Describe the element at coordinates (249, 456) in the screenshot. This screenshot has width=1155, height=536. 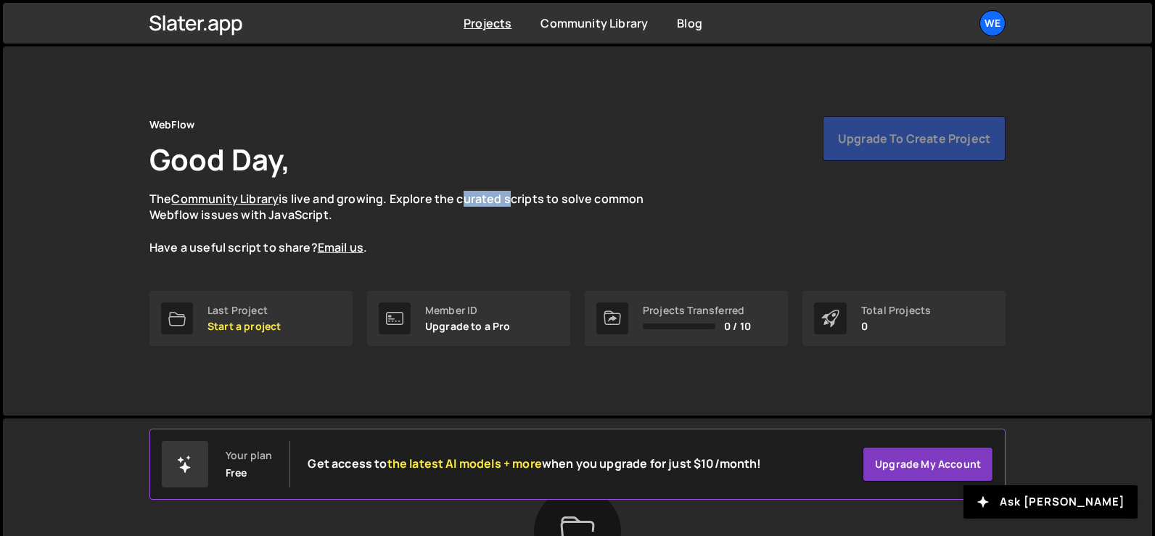
I see `div: Your plan` at that location.